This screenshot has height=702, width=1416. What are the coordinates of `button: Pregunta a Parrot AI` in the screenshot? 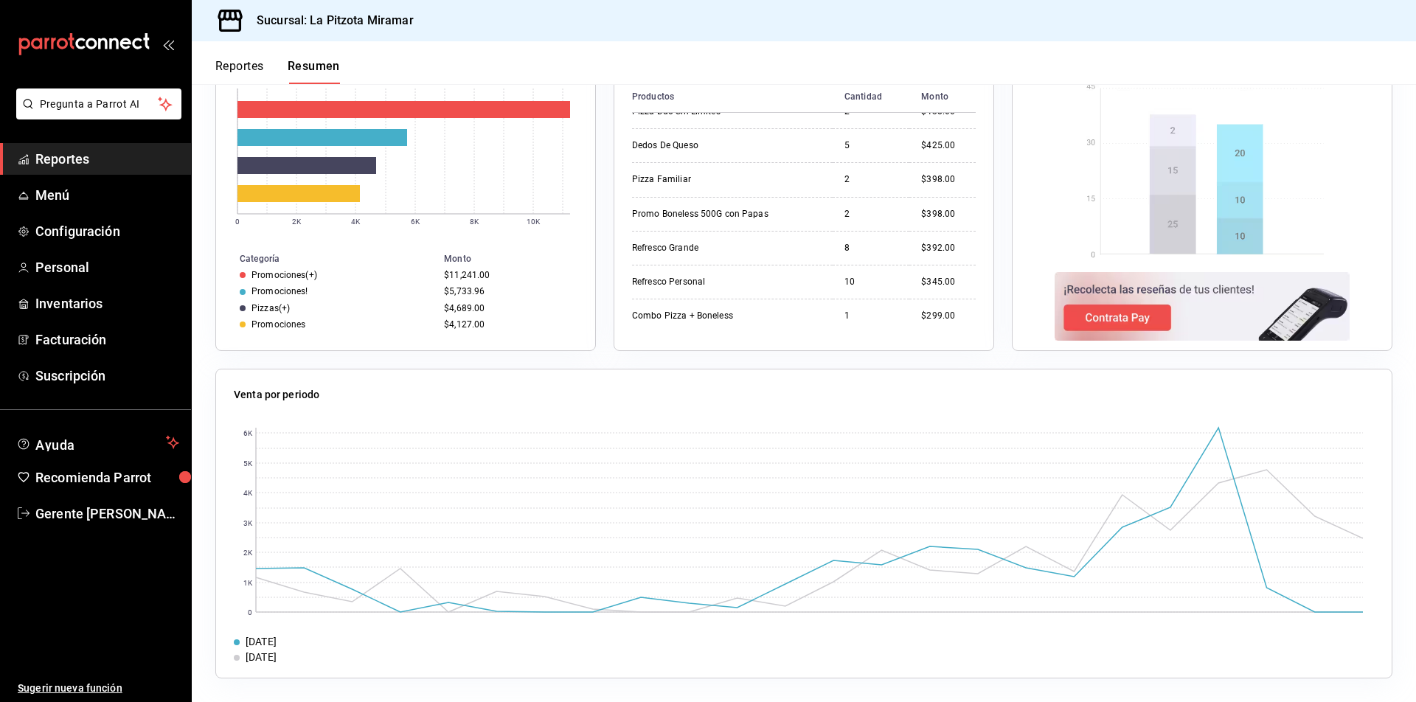 It's located at (99, 104).